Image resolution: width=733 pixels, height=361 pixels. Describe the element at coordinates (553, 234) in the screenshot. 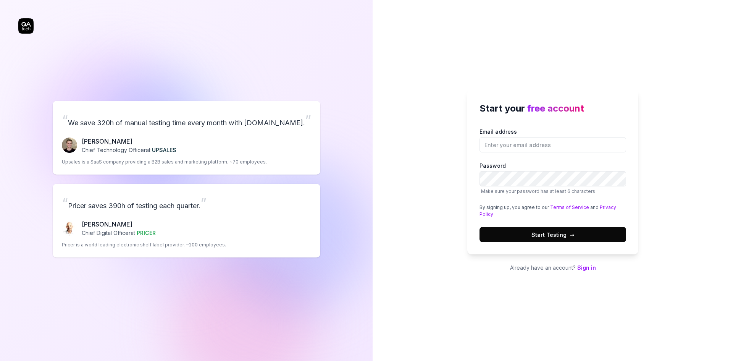

I see `button: Start Testing→` at that location.